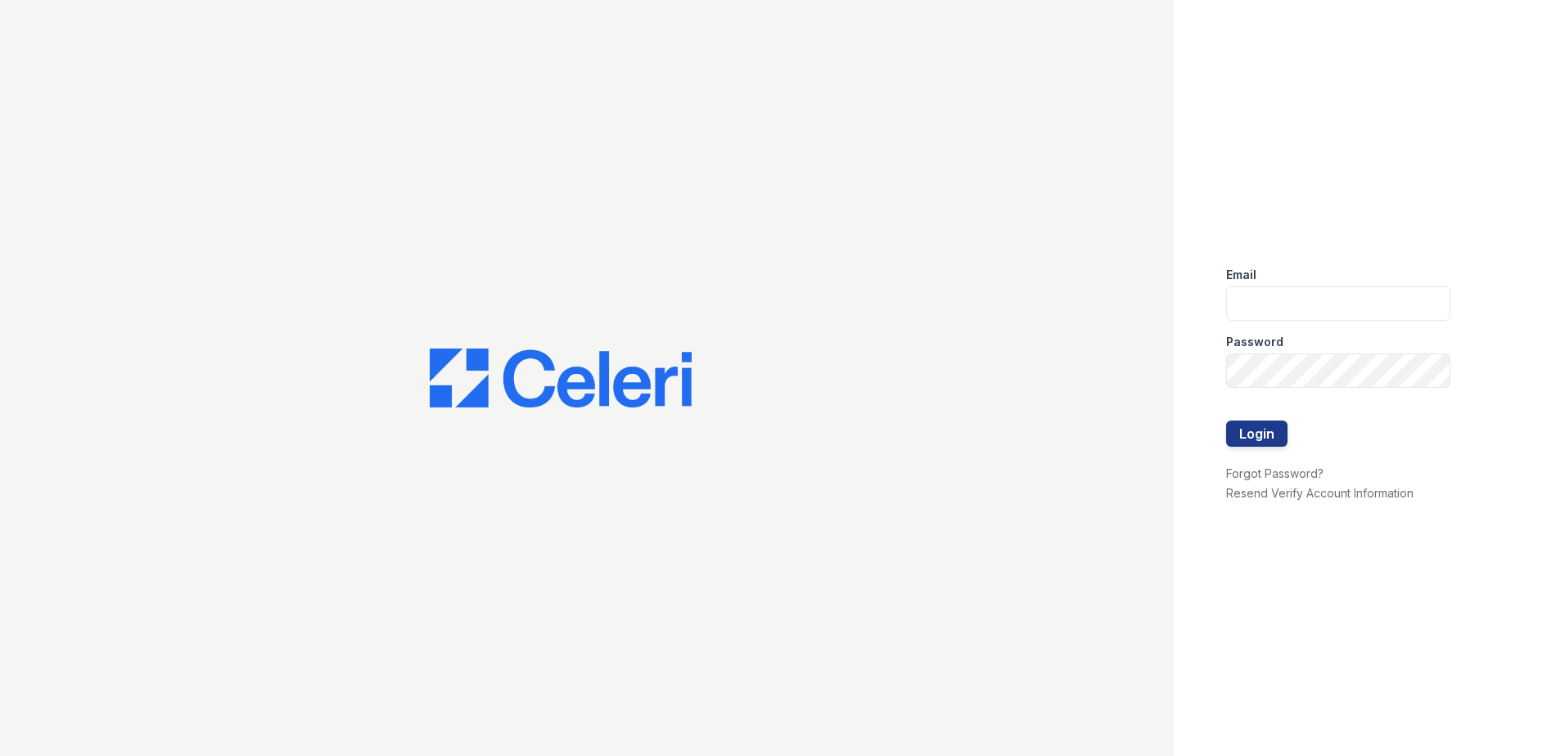 The image size is (1565, 756). I want to click on a: Resend Verify Account Information, so click(1319, 493).